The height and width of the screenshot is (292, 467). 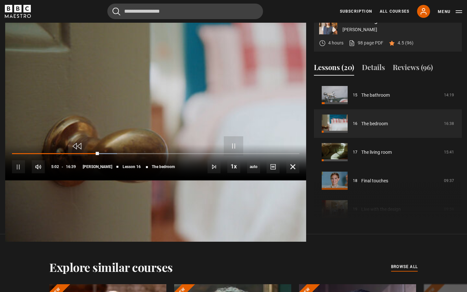 I want to click on button: Toggle navigation, so click(x=450, y=12).